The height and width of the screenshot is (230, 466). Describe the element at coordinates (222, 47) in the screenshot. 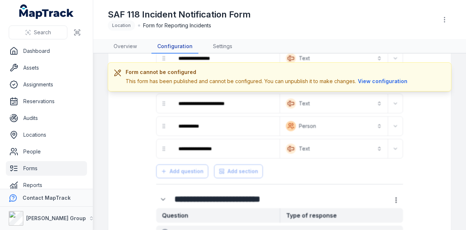

I see `a: Settings` at that location.